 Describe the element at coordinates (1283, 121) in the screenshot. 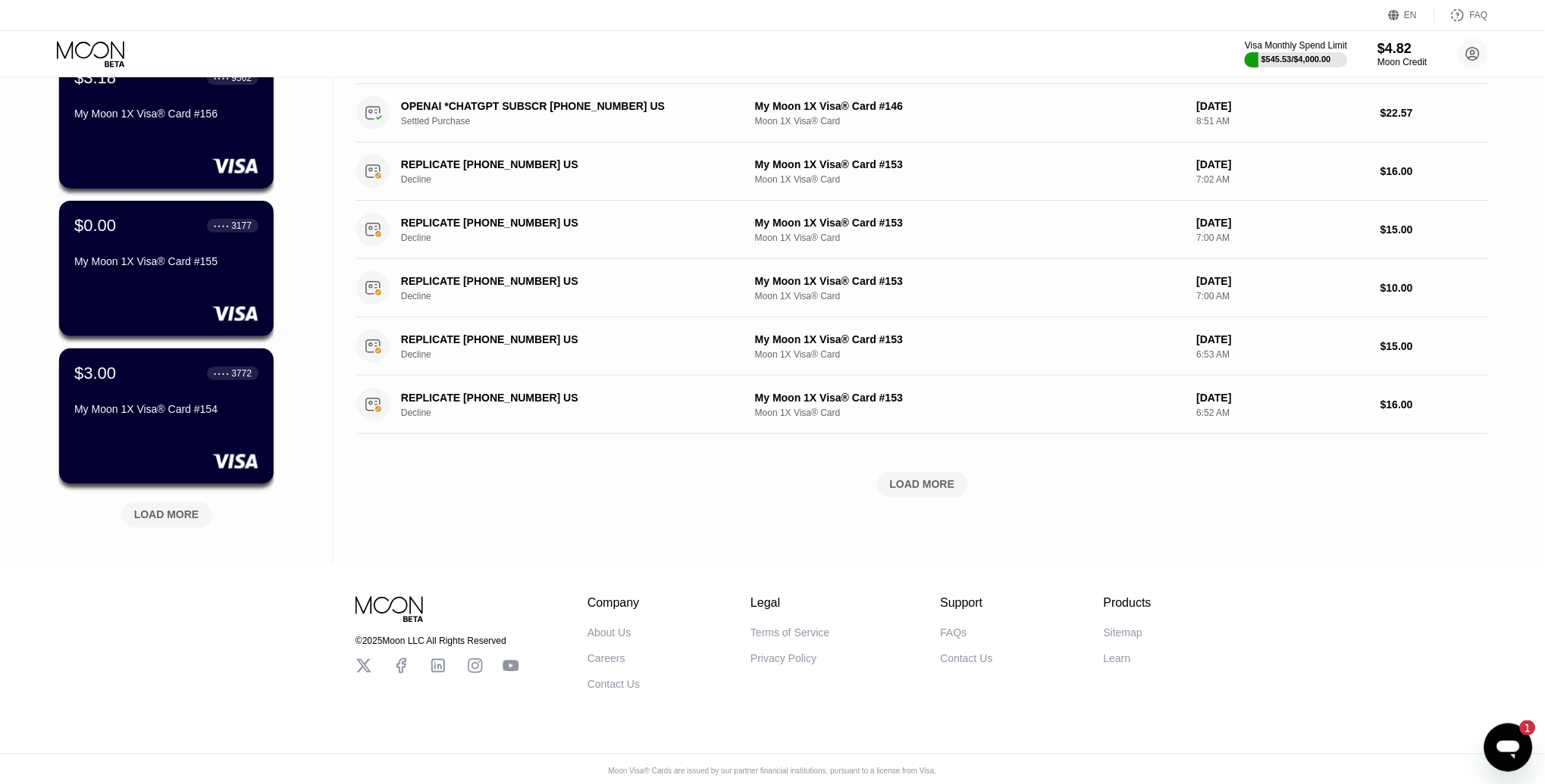

I see `div: 8:51 AM` at that location.